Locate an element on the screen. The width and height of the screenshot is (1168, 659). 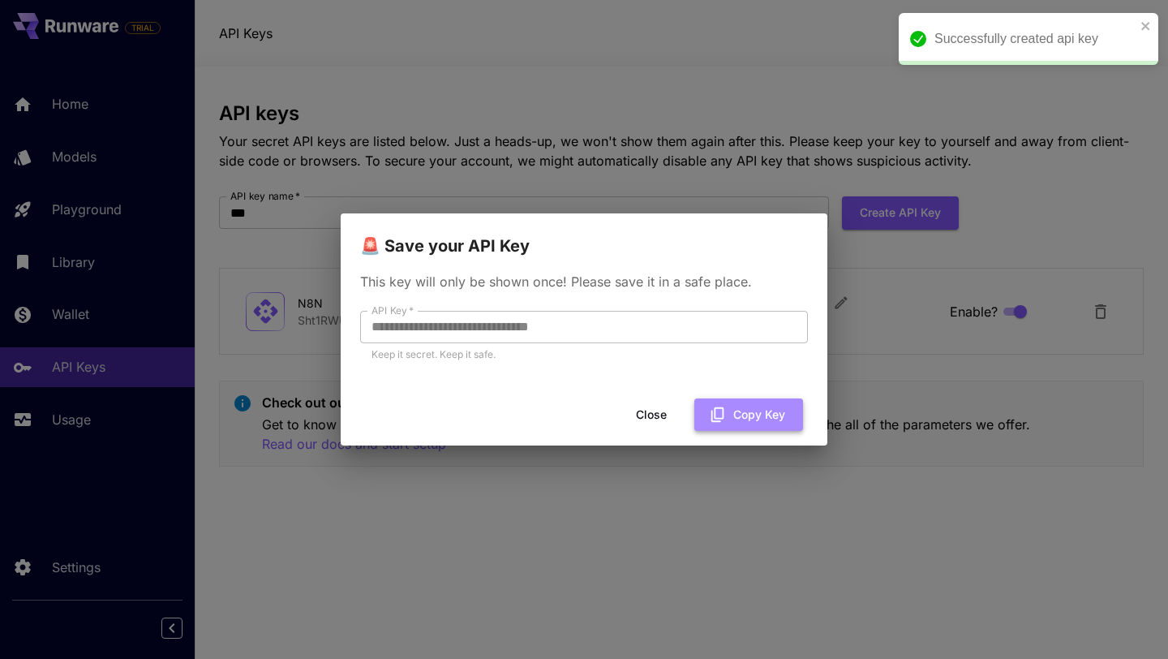
p: This key will only be shown once! Please save it in a safe place. is located at coordinates (584, 281).